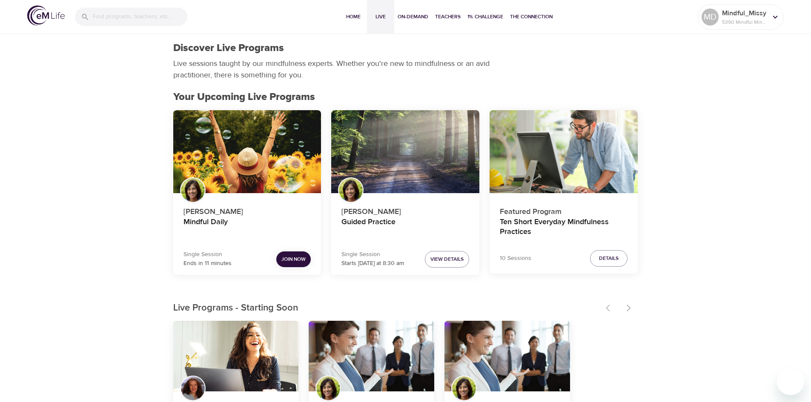 The height and width of the screenshot is (402, 811). Describe the element at coordinates (405, 152) in the screenshot. I see `button: Guided Practice` at that location.